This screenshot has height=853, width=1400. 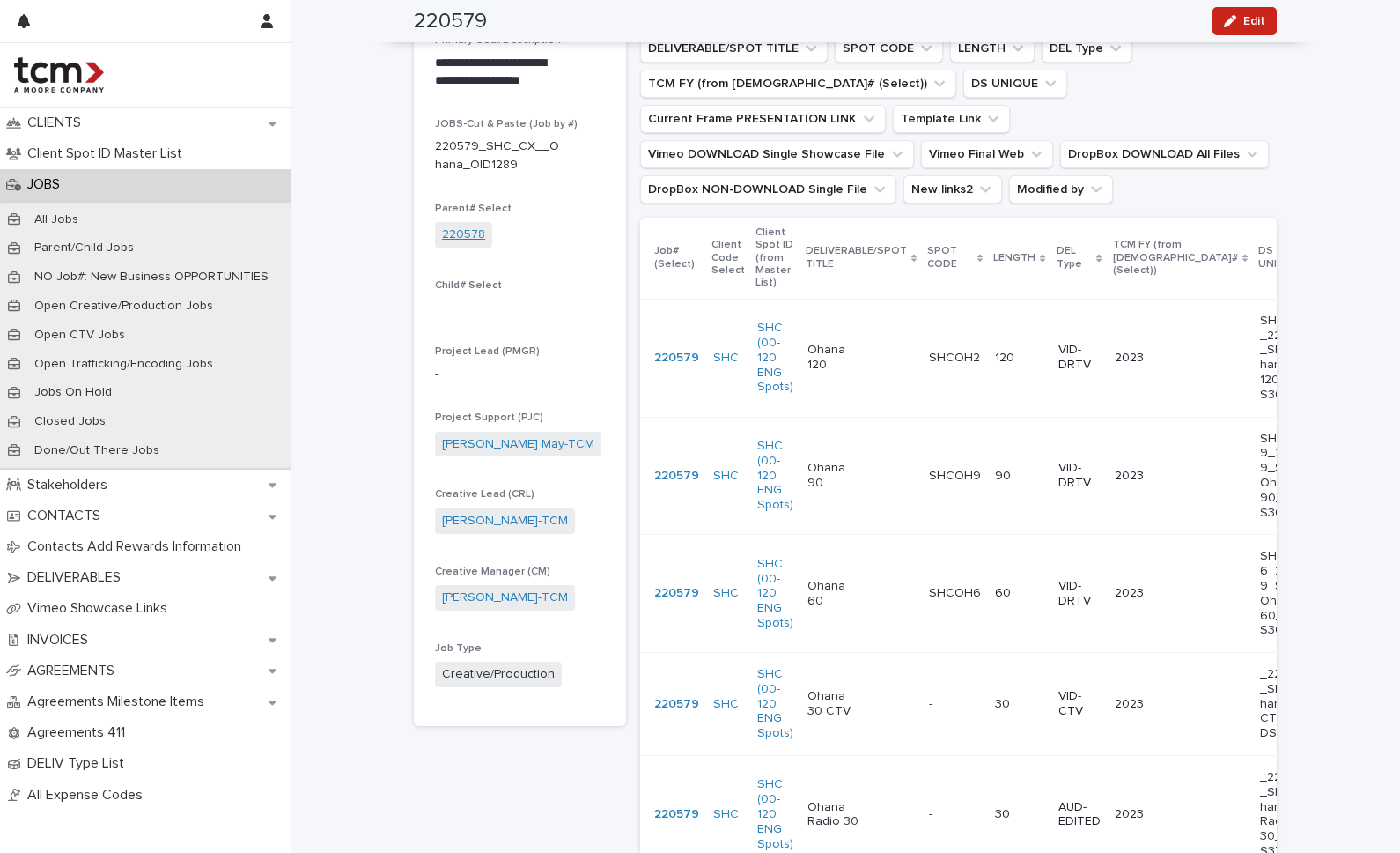 What do you see at coordinates (1087, 49) in the screenshot?
I see `button: DEL Type` at bounding box center [1087, 49].